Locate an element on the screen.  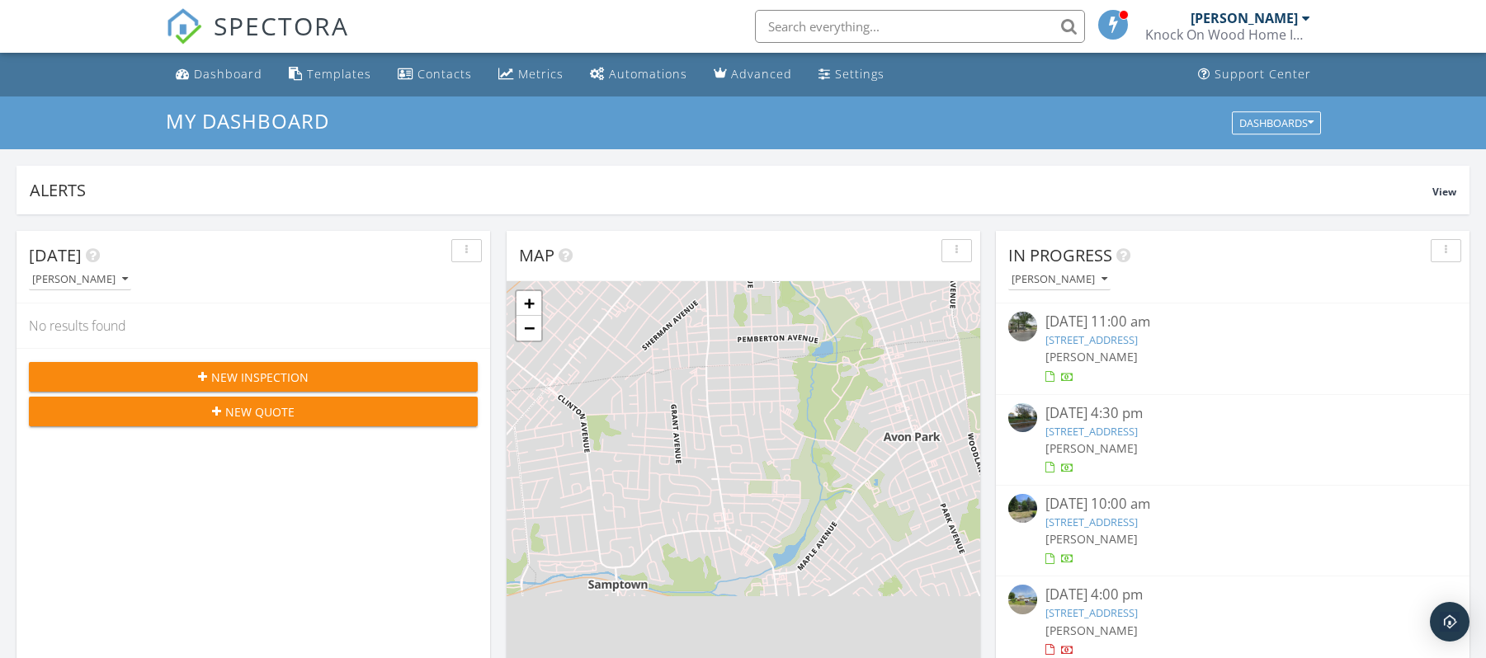
a: Zoom in is located at coordinates (529, 304).